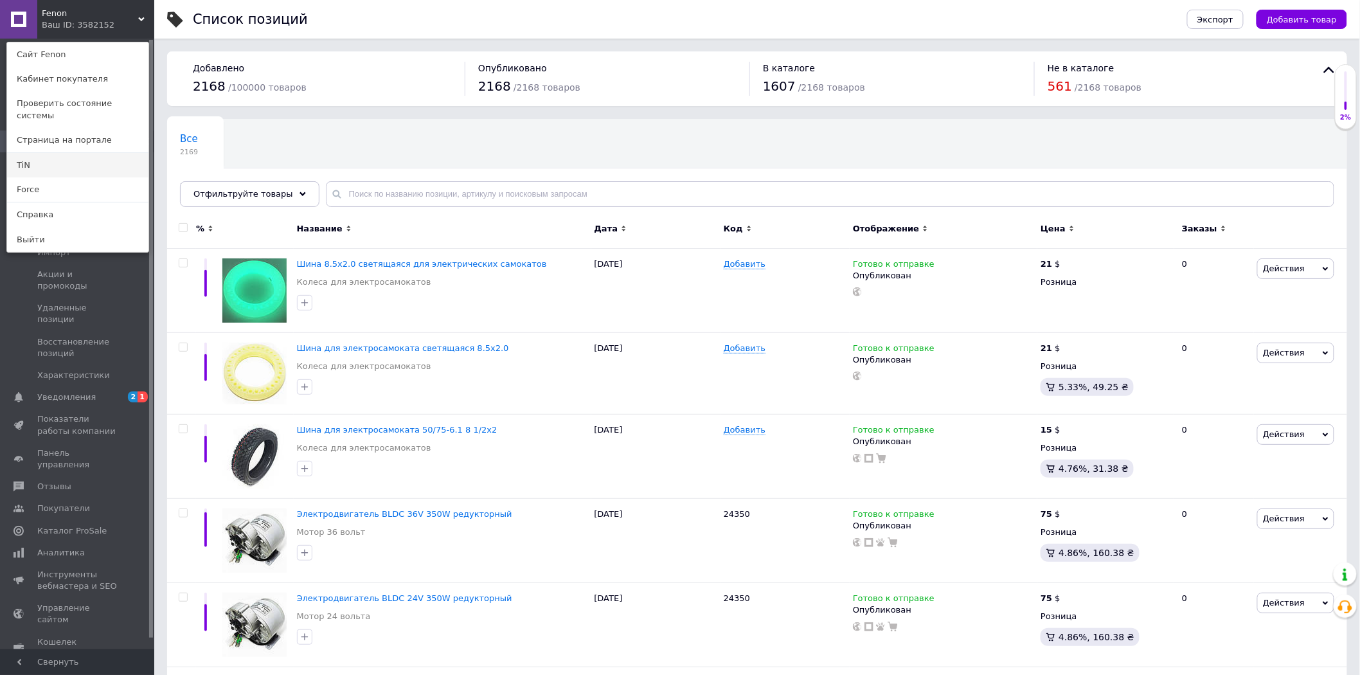  What do you see at coordinates (404, 598) in the screenshot?
I see `span: Электродвигатель BLDC 24V 350W редукторный` at bounding box center [404, 598].